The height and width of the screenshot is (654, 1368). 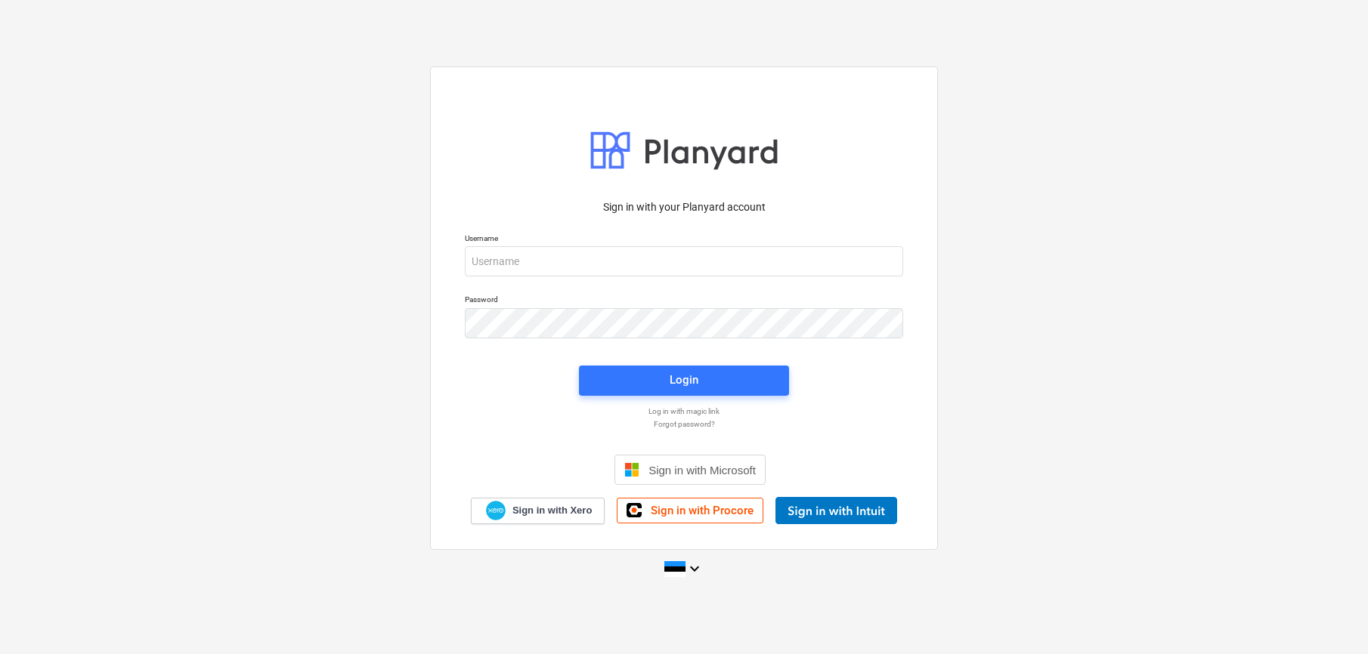 What do you see at coordinates (684, 424) in the screenshot?
I see `a: Forgot password?` at bounding box center [684, 424].